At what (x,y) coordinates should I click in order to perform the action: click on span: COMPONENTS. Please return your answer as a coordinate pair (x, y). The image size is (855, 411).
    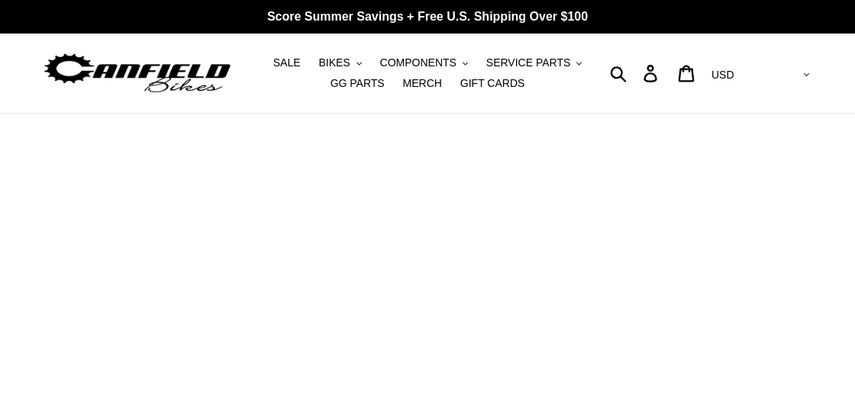
    Looking at the image, I should click on (418, 63).